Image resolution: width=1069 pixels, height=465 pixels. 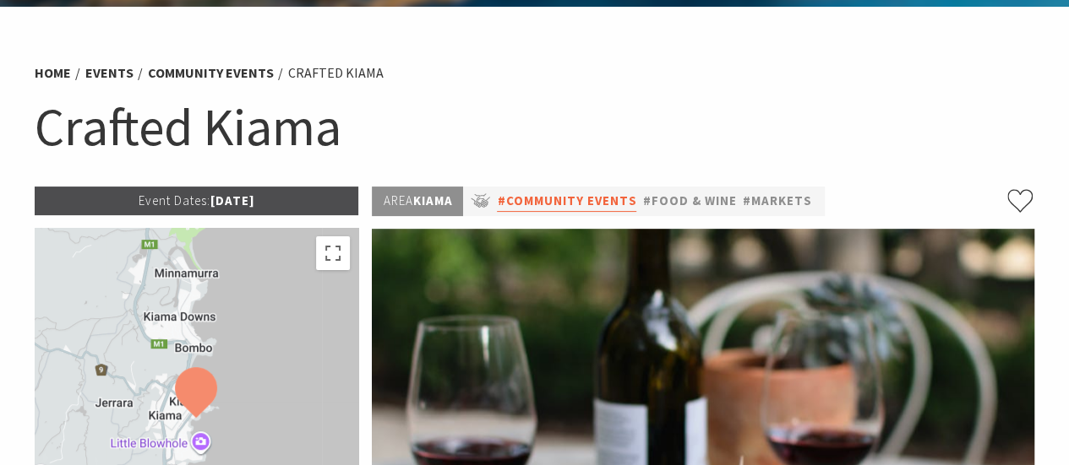 I want to click on span: Event Dates:, so click(x=173, y=200).